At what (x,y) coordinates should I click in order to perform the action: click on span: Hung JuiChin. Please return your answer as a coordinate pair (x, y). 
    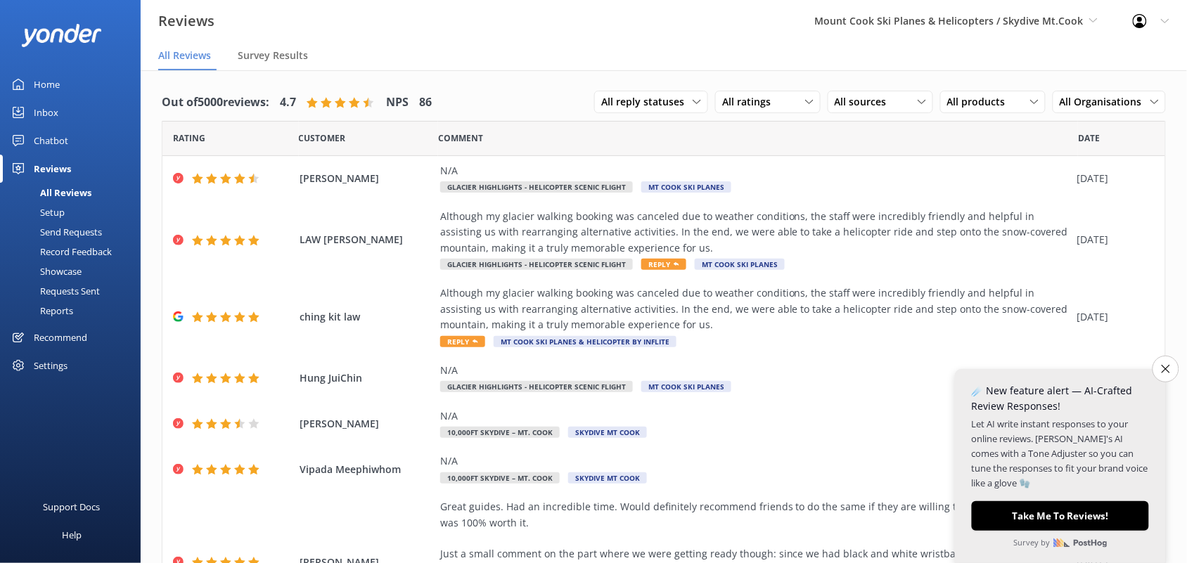
    Looking at the image, I should click on (366, 378).